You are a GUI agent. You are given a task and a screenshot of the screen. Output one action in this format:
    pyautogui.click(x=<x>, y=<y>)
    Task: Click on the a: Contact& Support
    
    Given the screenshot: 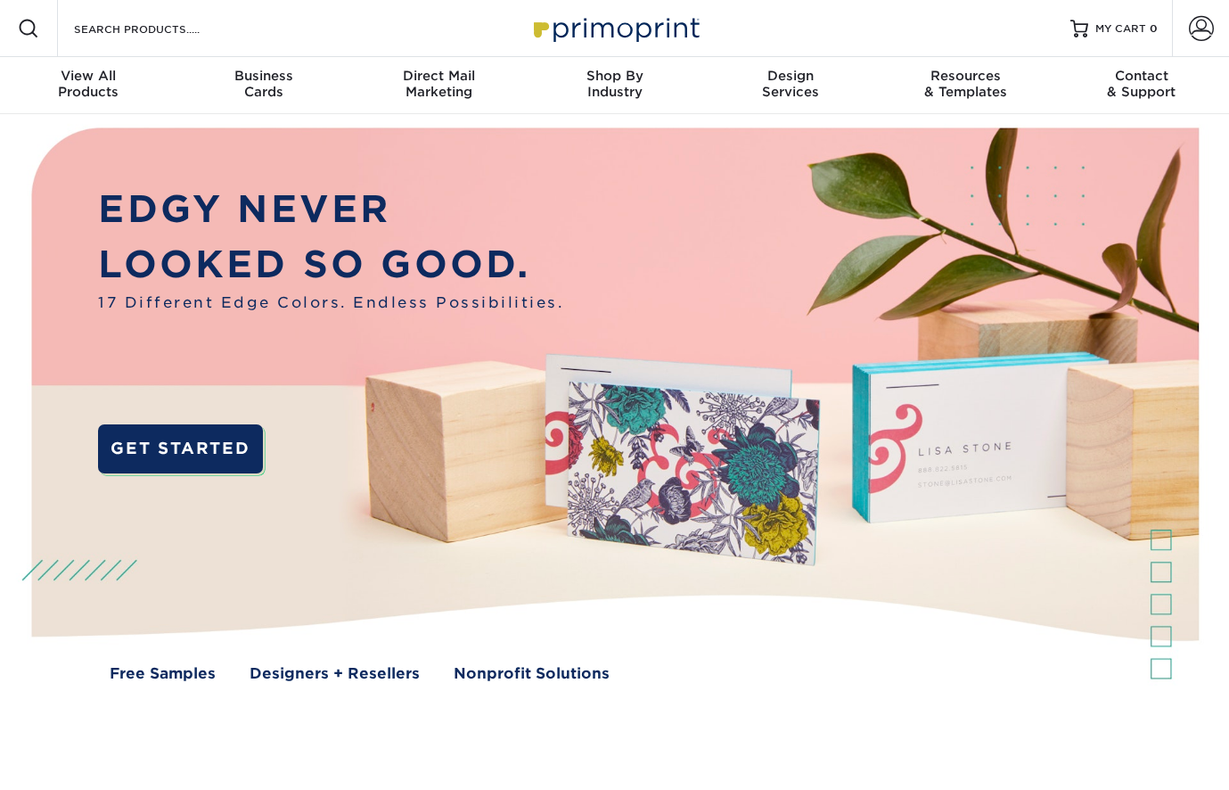 What is the action you would take?
    pyautogui.click(x=1141, y=86)
    